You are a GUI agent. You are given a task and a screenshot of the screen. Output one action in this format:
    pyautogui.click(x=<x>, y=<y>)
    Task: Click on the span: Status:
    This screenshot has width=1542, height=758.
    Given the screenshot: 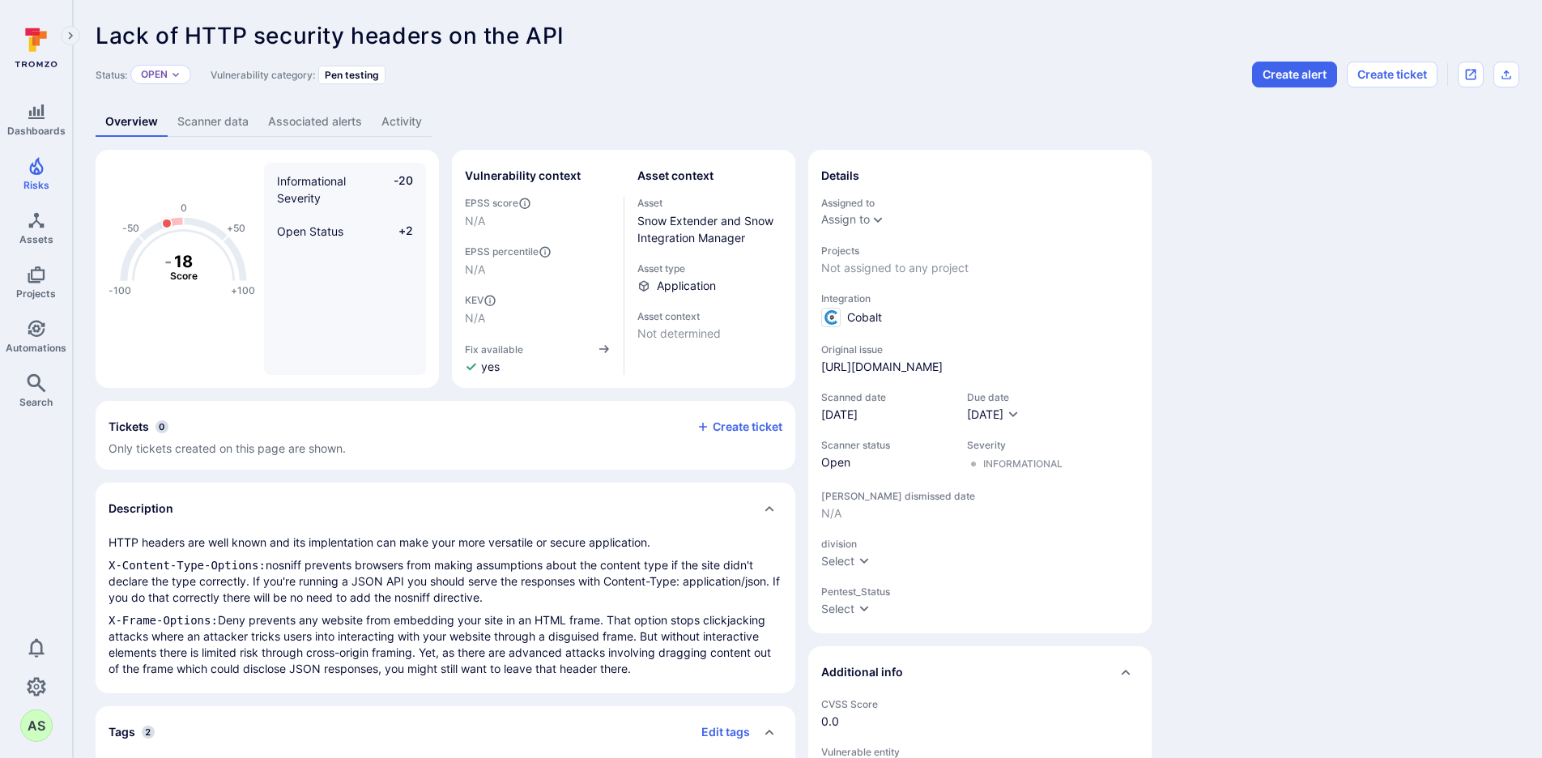 What is the action you would take?
    pyautogui.click(x=111, y=75)
    